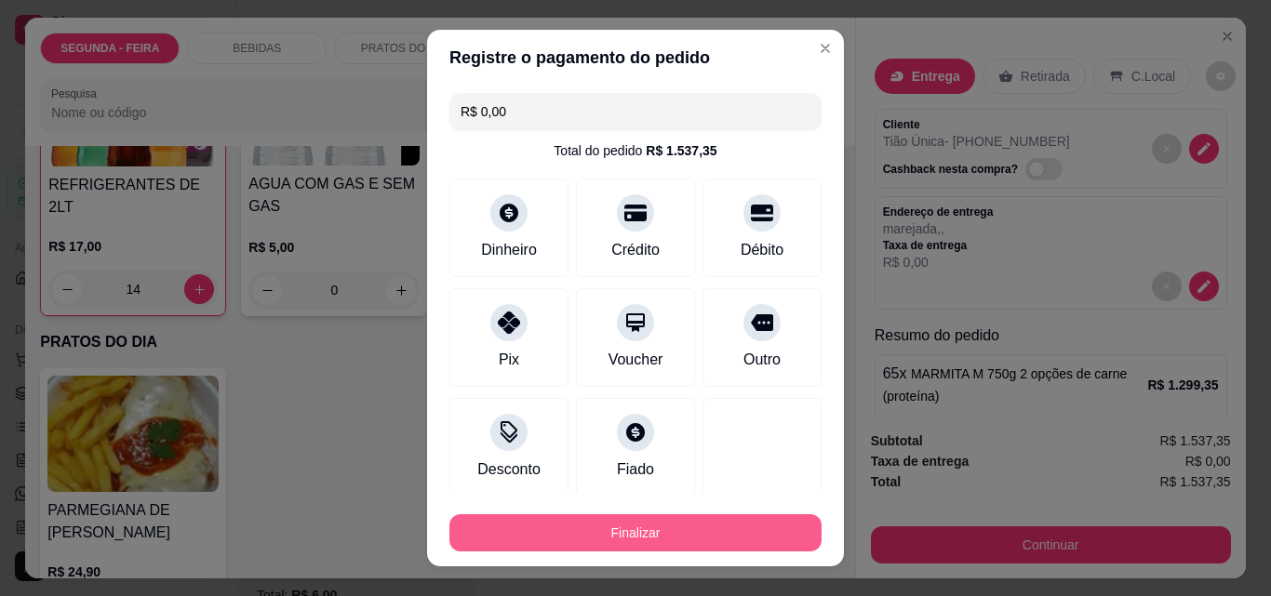 The image size is (1271, 596). I want to click on div: R$ 1.537,35, so click(681, 151).